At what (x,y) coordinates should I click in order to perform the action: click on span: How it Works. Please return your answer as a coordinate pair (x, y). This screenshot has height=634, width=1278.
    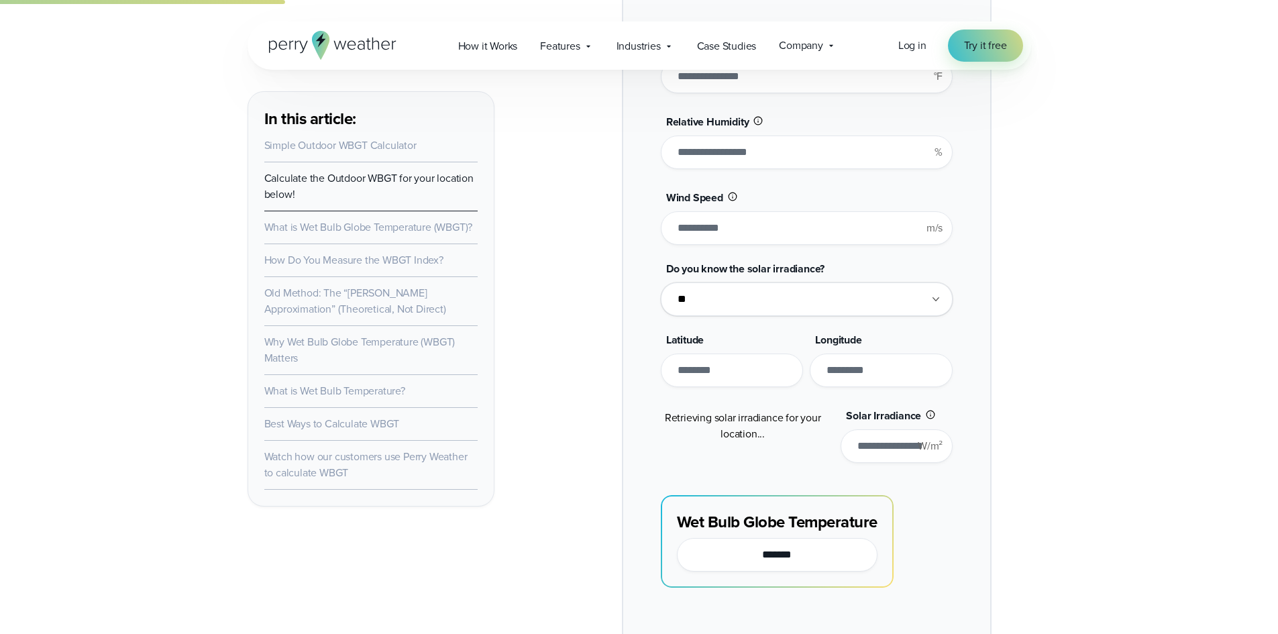
    Looking at the image, I should click on (488, 46).